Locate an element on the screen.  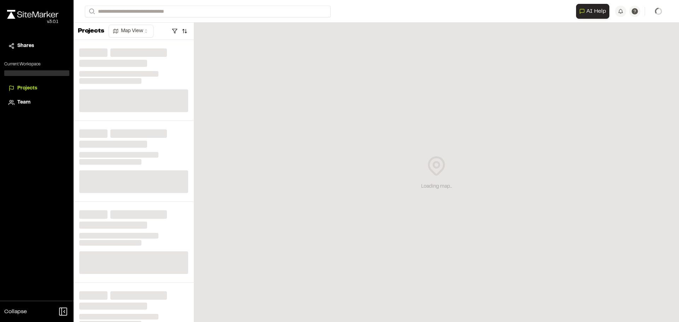
img: rebrand.png is located at coordinates (33, 14).